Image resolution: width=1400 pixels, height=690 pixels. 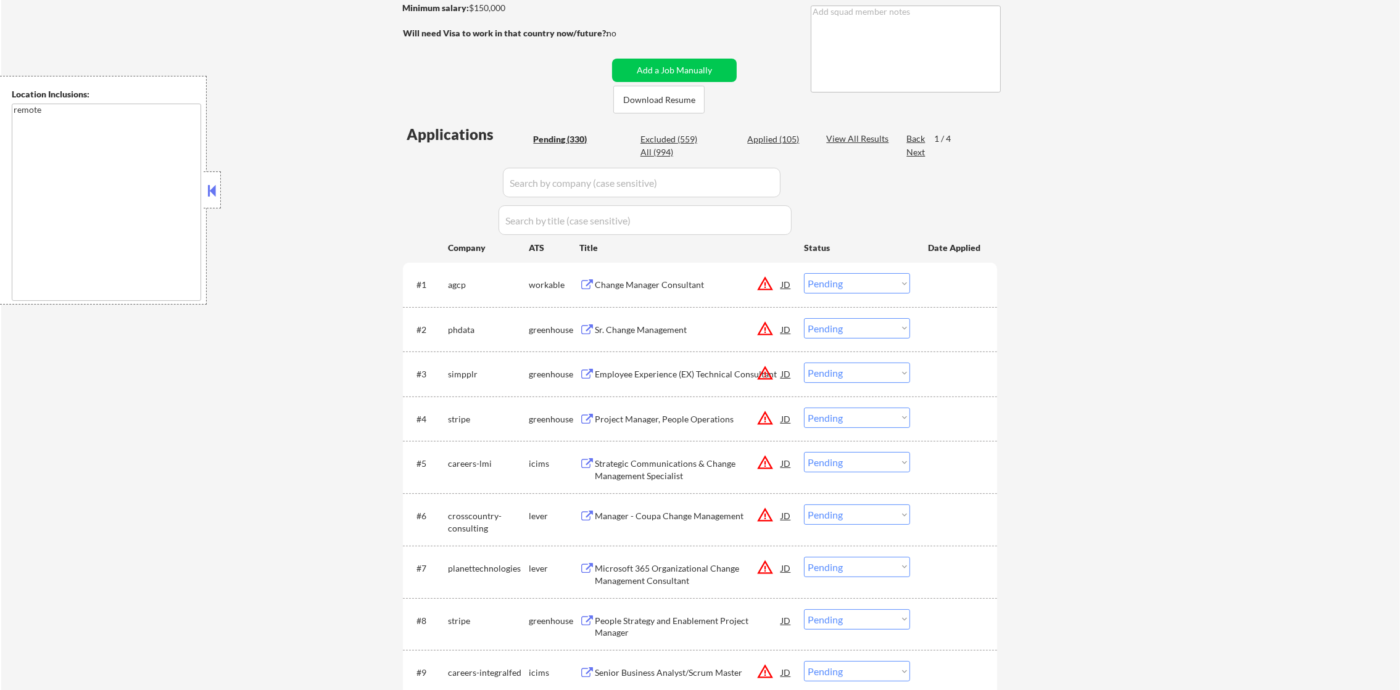 What do you see at coordinates (427, 673) in the screenshot?
I see `div: #9` at bounding box center [427, 673].